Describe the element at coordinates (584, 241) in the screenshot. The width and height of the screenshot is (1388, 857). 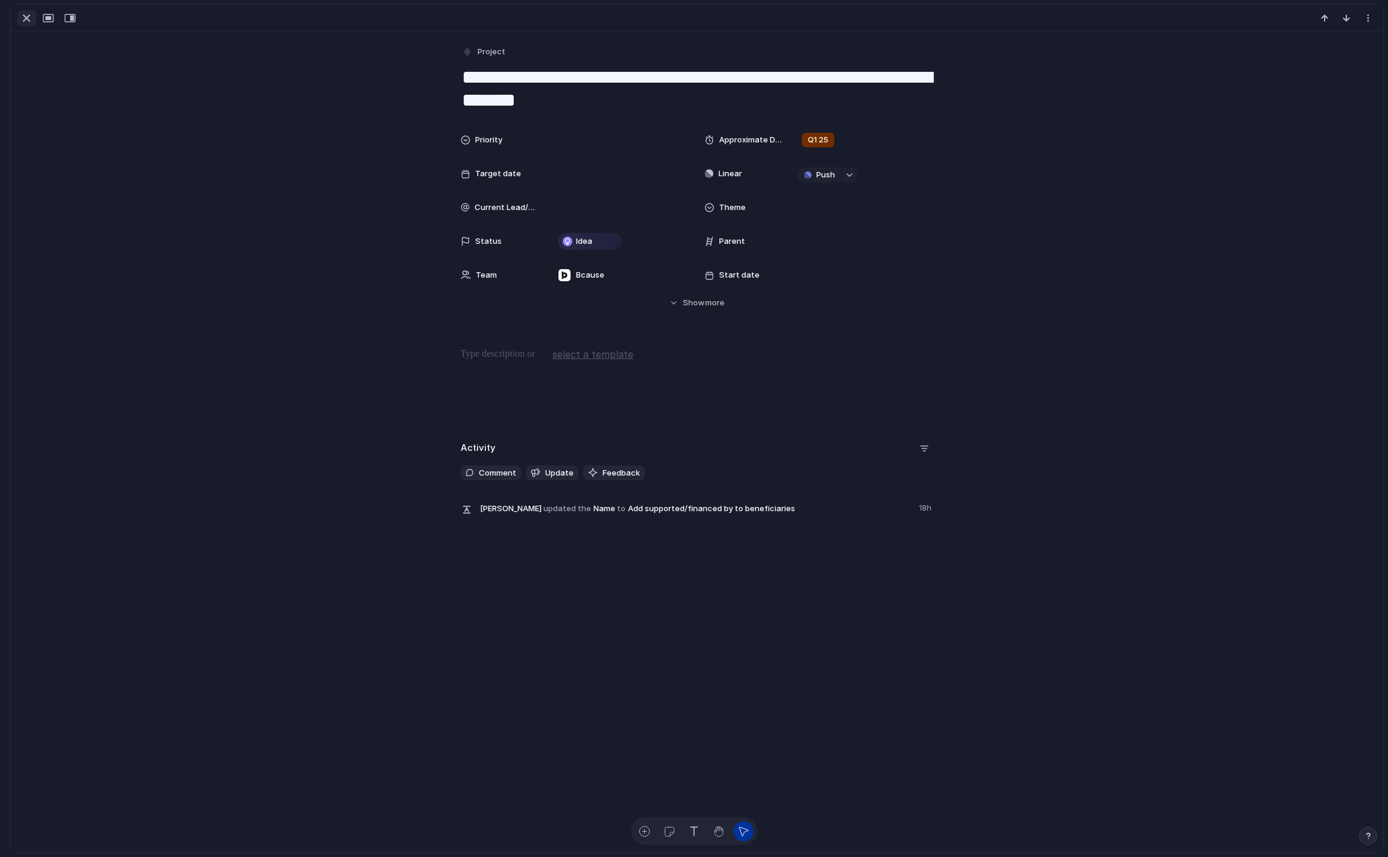
I see `span: Idea` at that location.